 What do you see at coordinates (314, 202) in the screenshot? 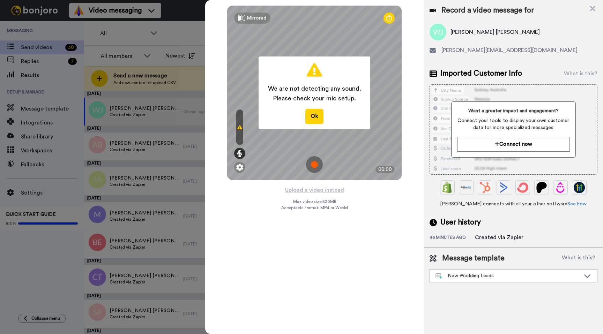
I see `span: Max video size: 500 MB` at bounding box center [314, 202].